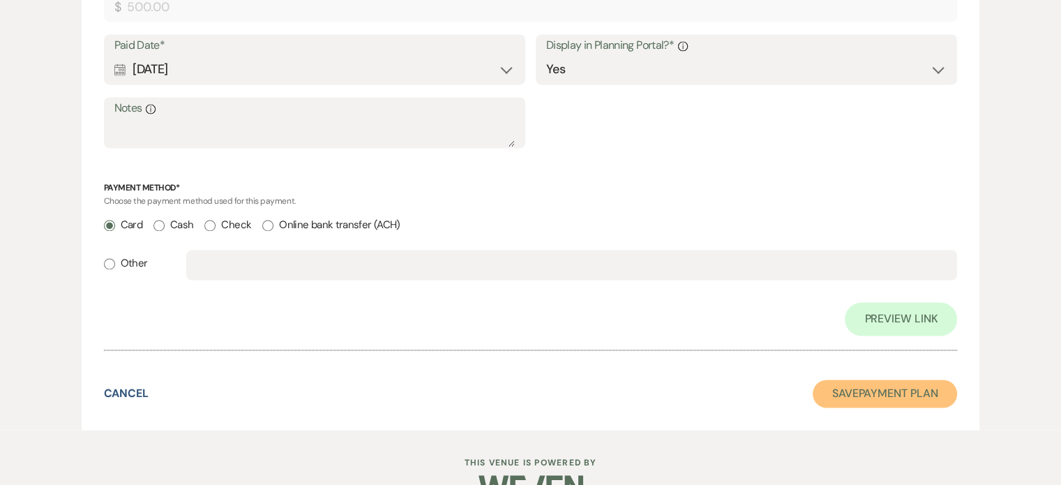  I want to click on input: Check, so click(210, 225).